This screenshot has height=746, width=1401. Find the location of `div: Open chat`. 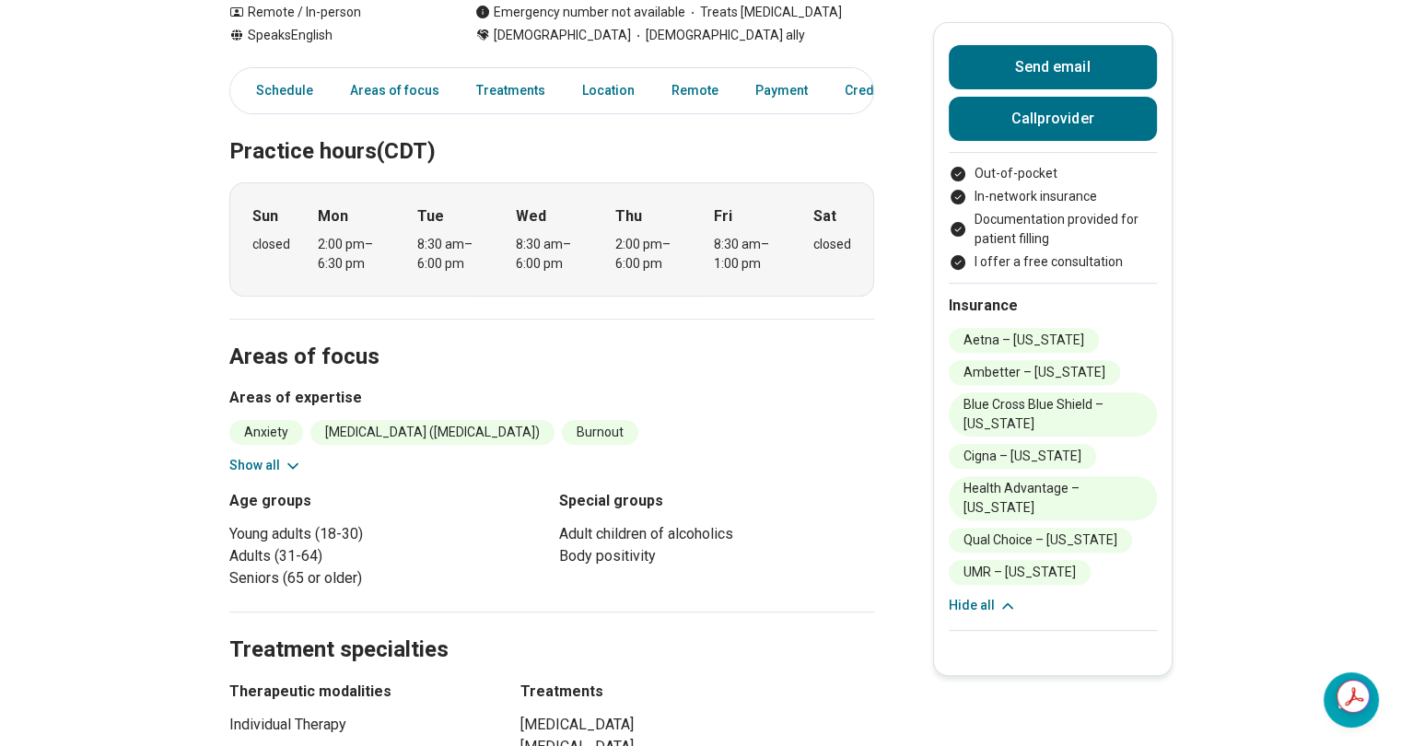

div: Open chat is located at coordinates (1352, 700).